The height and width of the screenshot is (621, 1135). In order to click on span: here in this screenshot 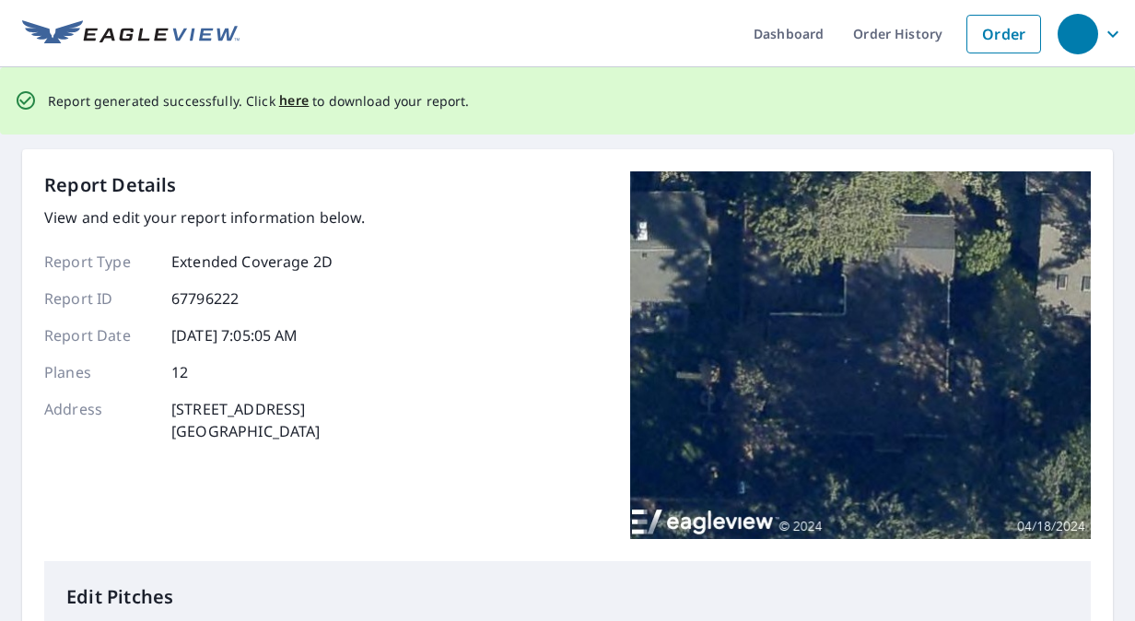, I will do `click(294, 100)`.